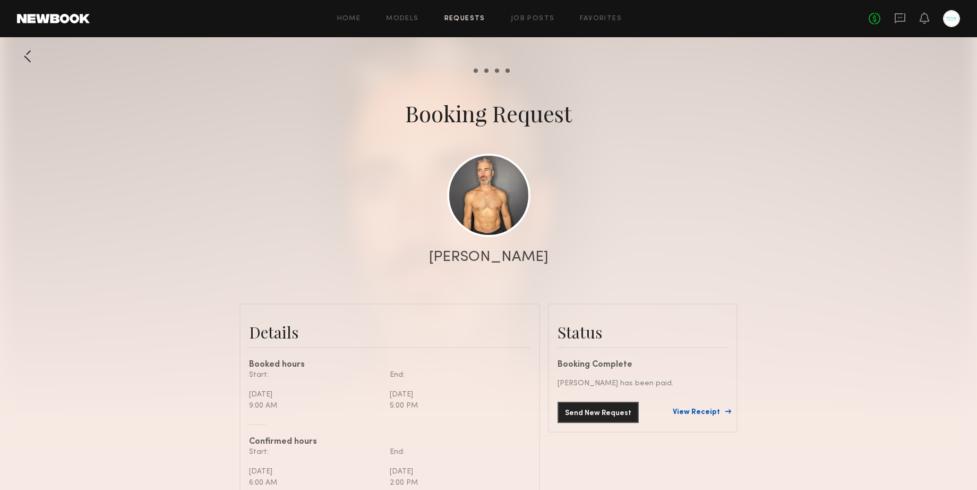 This screenshot has height=490, width=977. Describe the element at coordinates (643, 332) in the screenshot. I see `div: Status` at that location.